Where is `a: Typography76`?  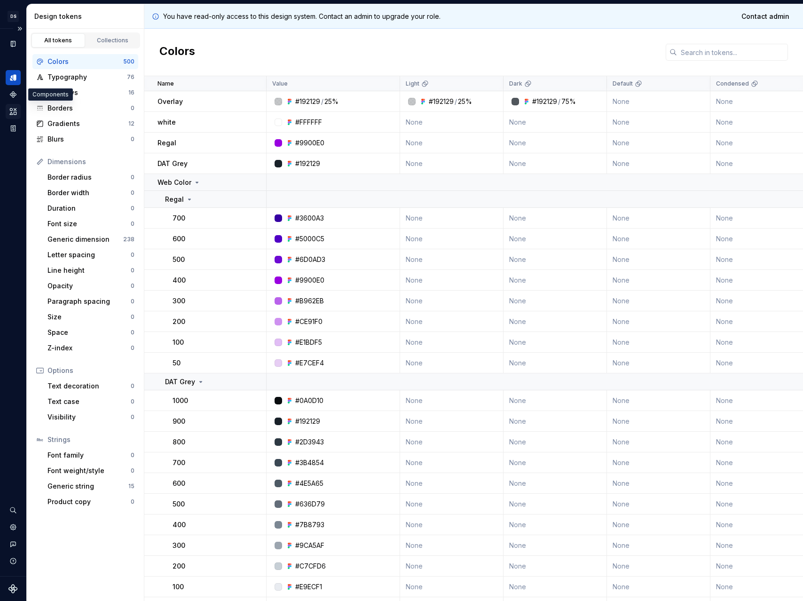 a: Typography76 is located at coordinates (85, 77).